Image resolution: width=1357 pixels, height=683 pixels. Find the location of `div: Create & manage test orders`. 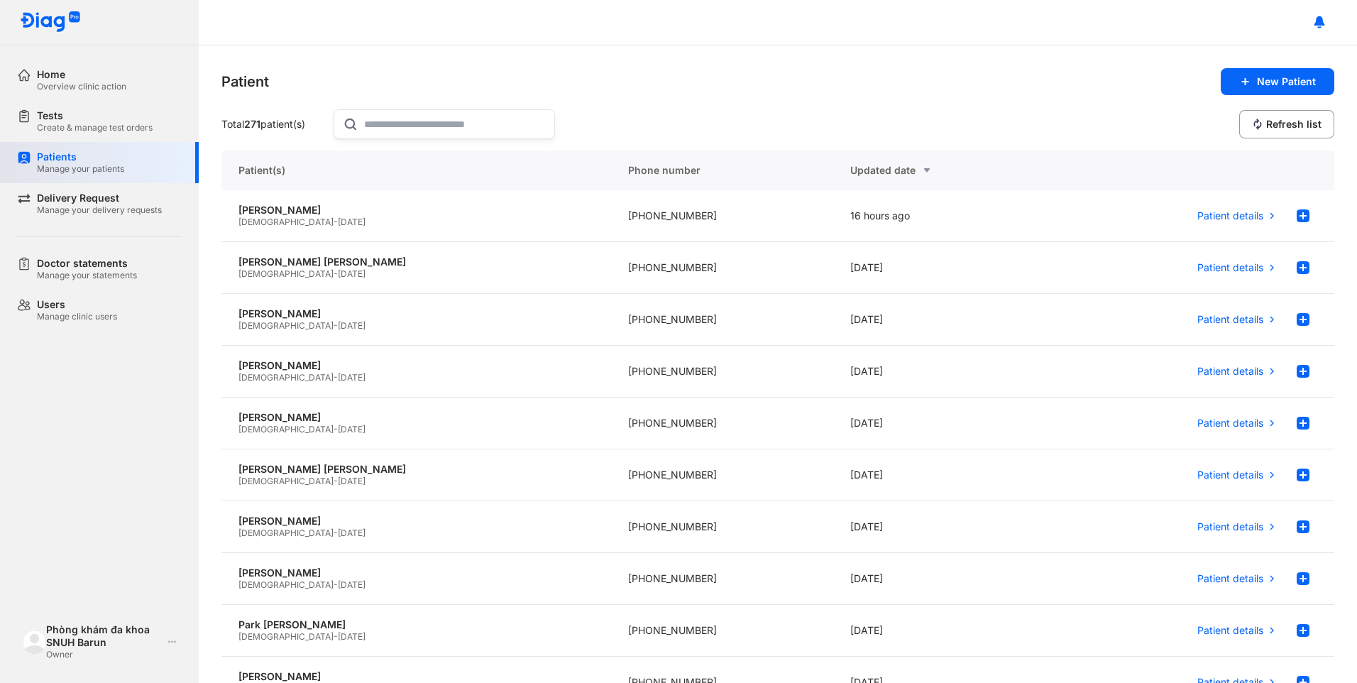

div: Create & manage test orders is located at coordinates (94, 128).